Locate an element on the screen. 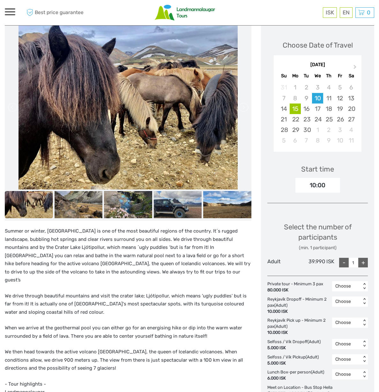 This screenshot has height=392, width=379. div: Lunch Box-per person (Adult) is located at coordinates (297, 375).